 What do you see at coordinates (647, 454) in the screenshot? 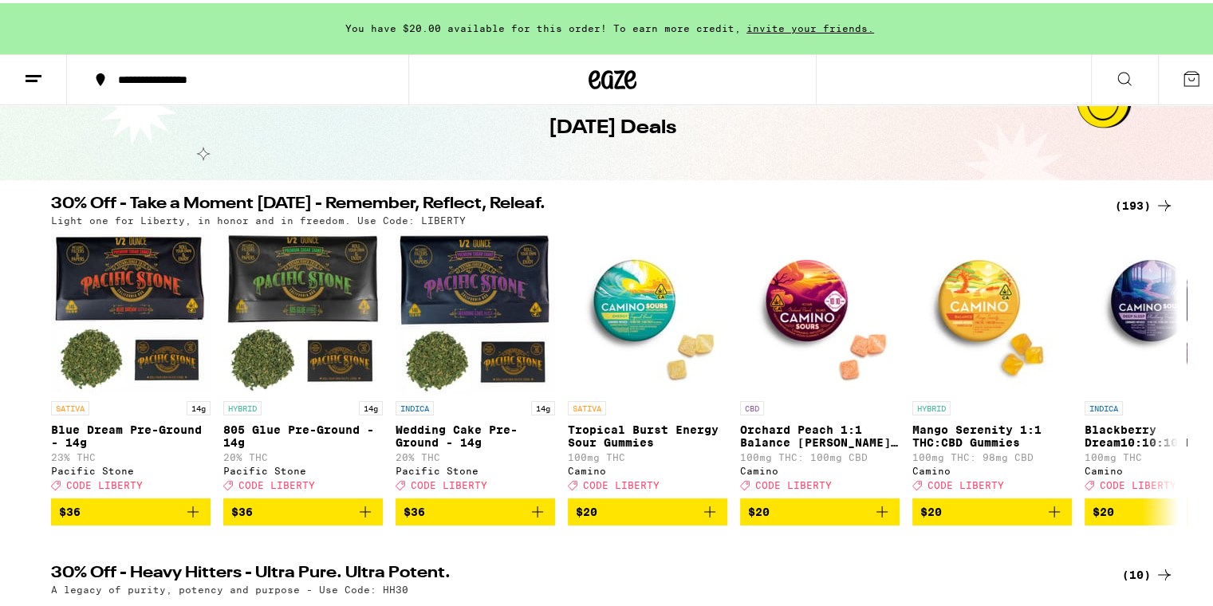
I see `p: 100mg THC` at bounding box center [647, 454].